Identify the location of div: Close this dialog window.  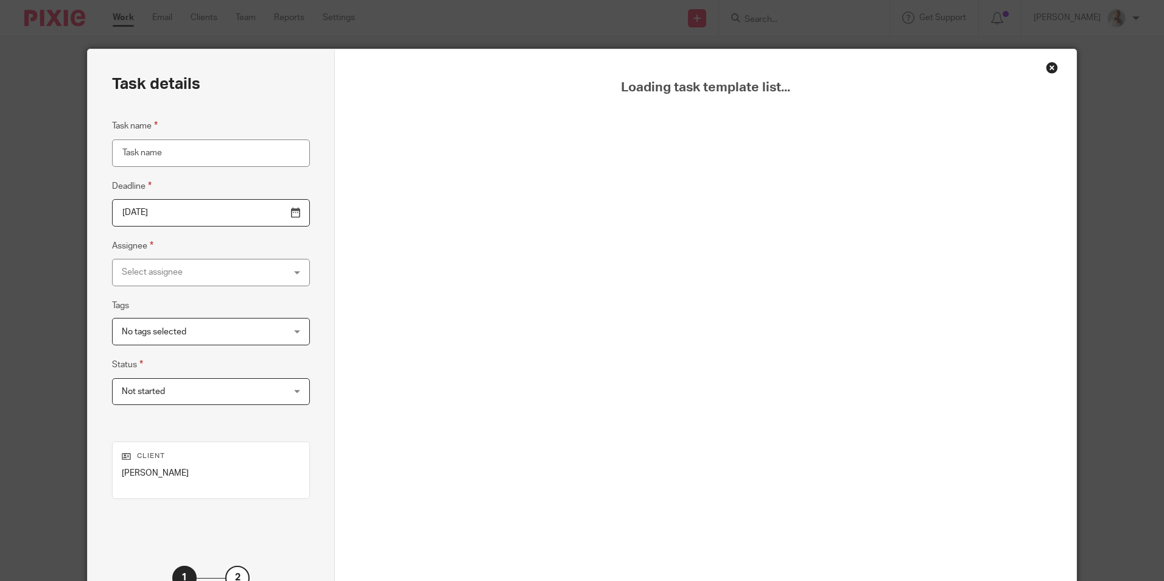
(1052, 68).